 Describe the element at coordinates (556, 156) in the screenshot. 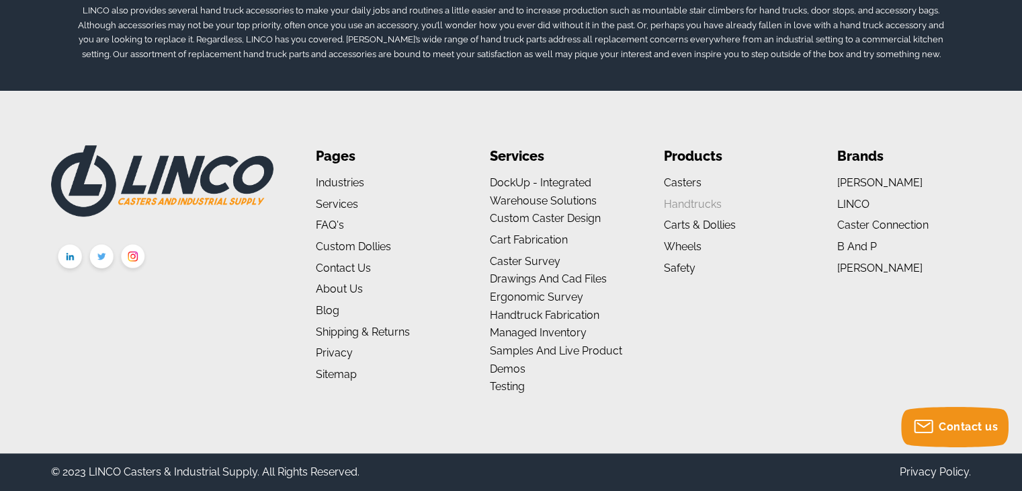

I see `li: Services` at that location.